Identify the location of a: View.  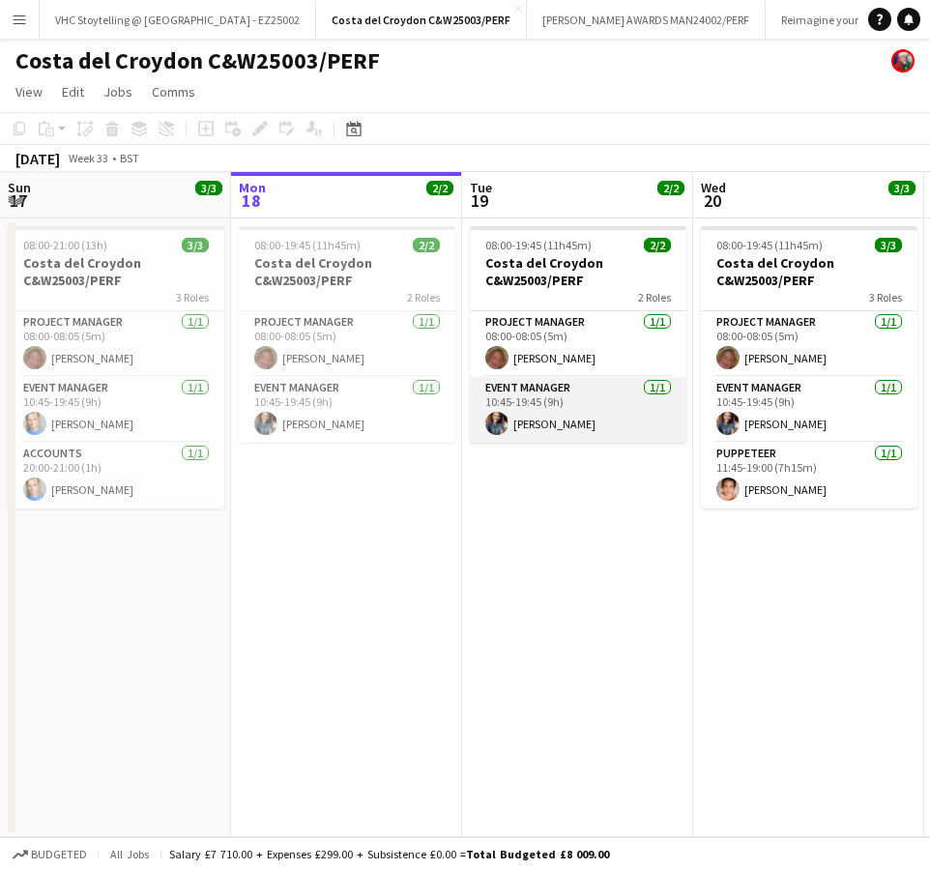
(29, 92).